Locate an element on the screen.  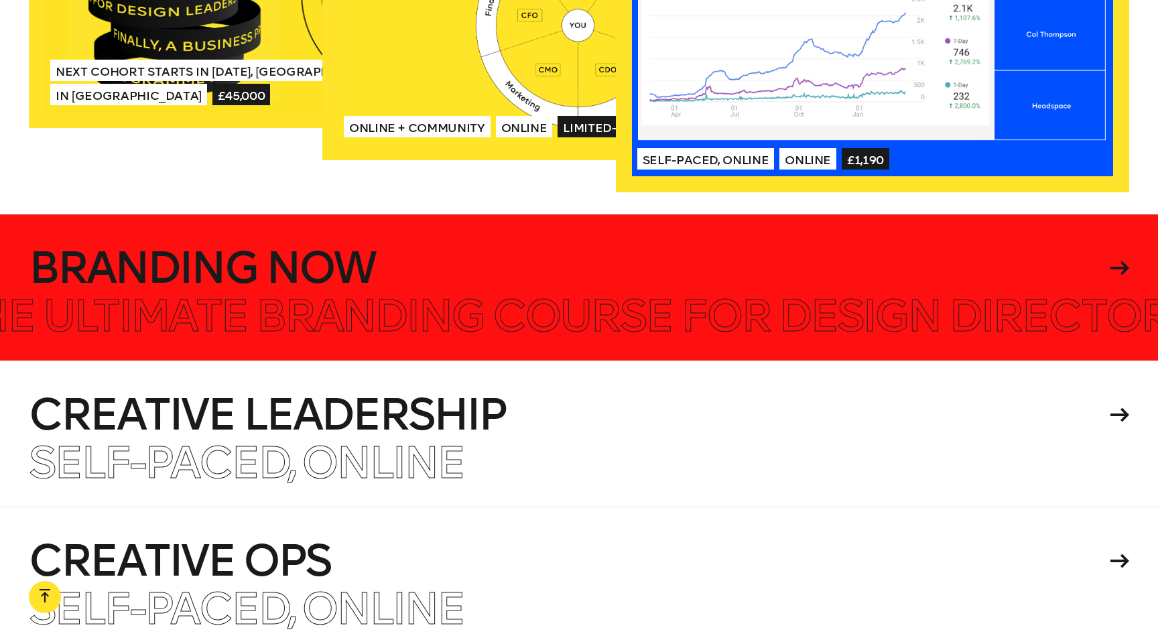
span: Online + Community is located at coordinates (417, 127).